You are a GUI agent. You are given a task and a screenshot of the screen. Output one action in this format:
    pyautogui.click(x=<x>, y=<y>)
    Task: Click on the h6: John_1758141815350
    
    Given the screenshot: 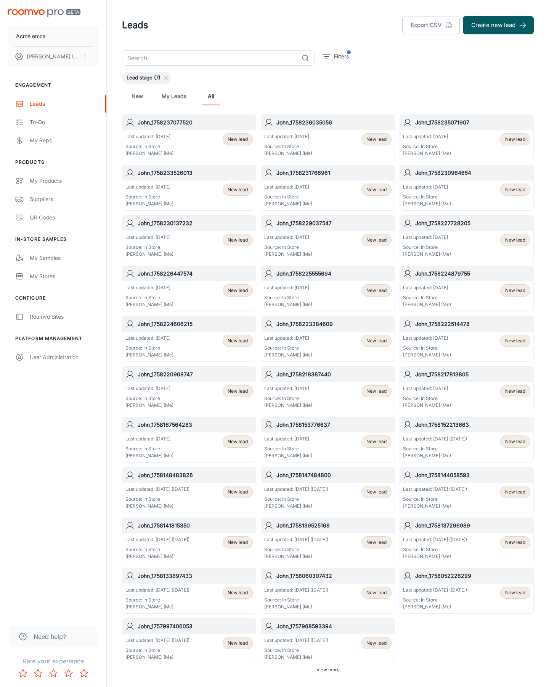 What is the action you would take?
    pyautogui.click(x=195, y=525)
    